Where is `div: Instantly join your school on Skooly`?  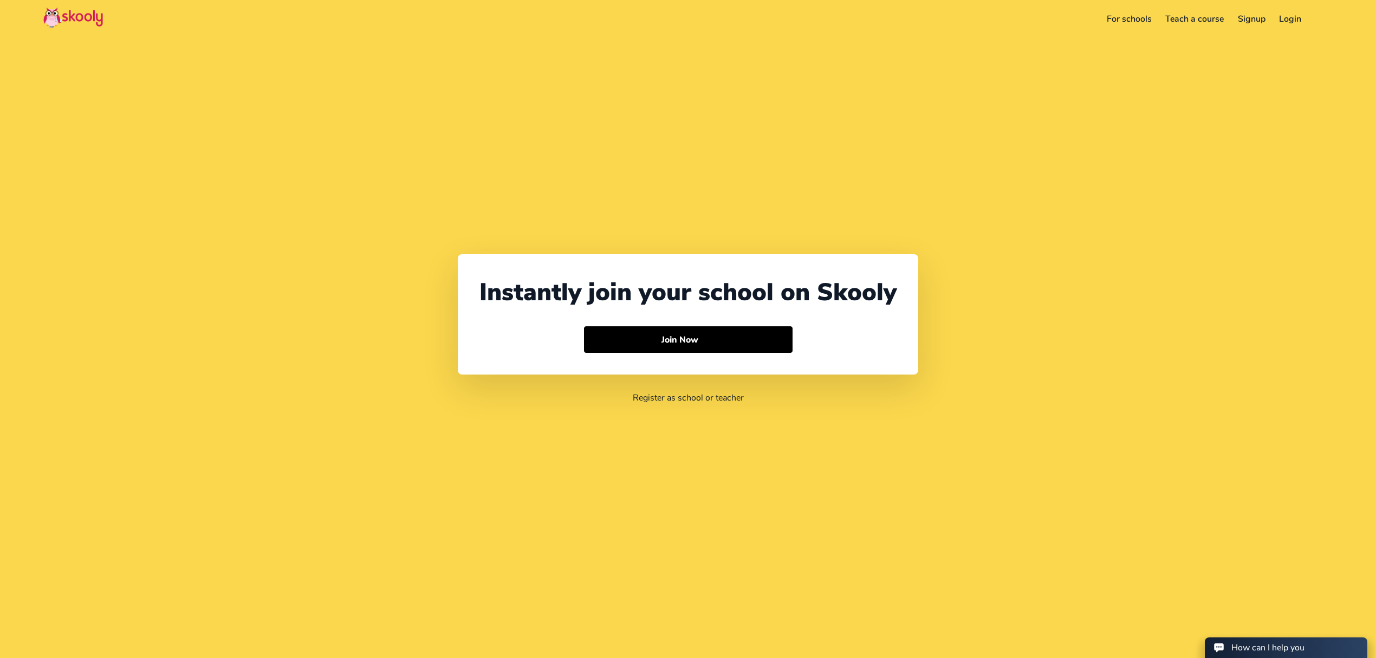
div: Instantly join your school on Skooly is located at coordinates (688, 292).